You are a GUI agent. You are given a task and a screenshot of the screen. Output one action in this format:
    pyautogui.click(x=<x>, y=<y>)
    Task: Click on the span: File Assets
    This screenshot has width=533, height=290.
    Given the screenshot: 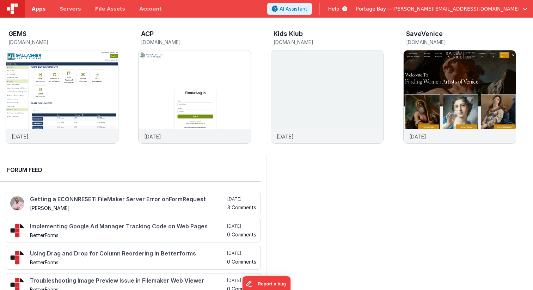 What is the action you would take?
    pyautogui.click(x=110, y=9)
    